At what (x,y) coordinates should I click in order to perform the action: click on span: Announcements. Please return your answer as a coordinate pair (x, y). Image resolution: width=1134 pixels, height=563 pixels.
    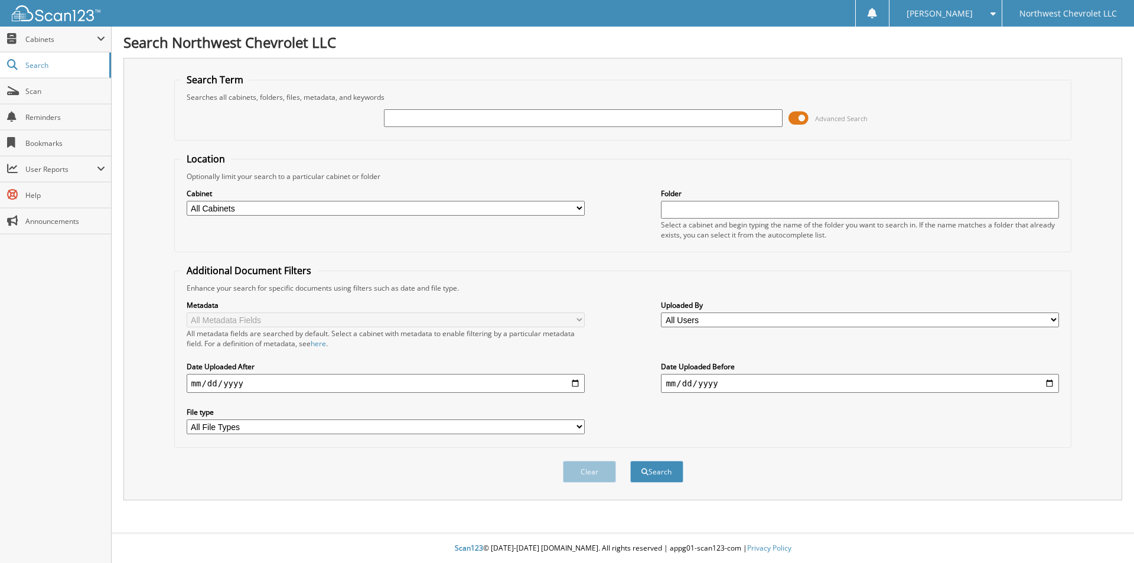
    Looking at the image, I should click on (65, 221).